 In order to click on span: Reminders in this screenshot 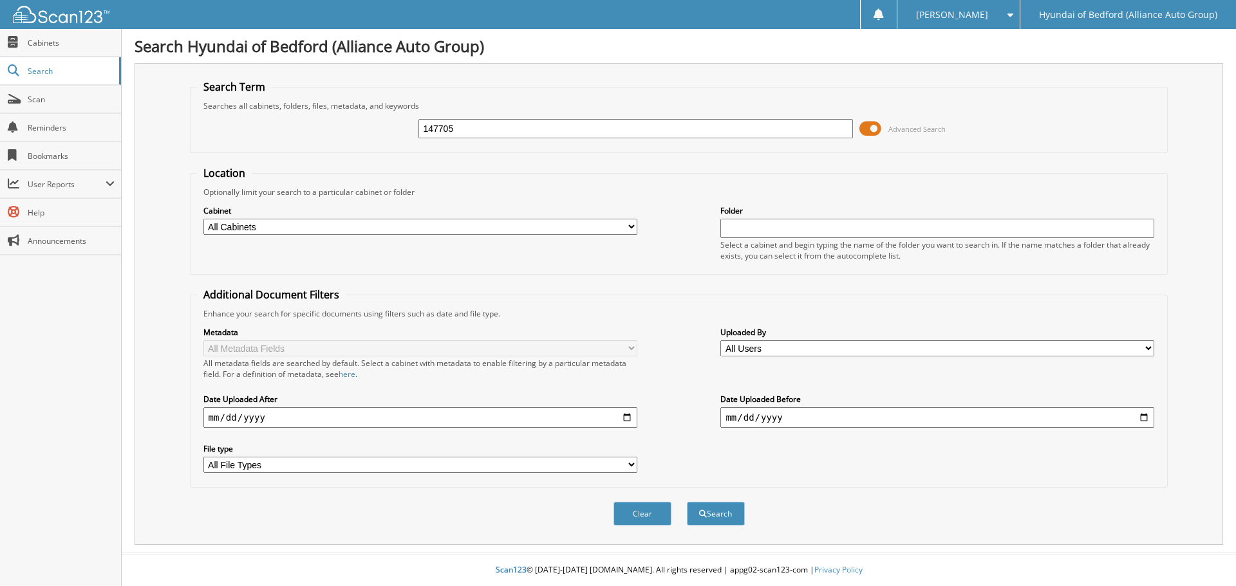, I will do `click(71, 127)`.